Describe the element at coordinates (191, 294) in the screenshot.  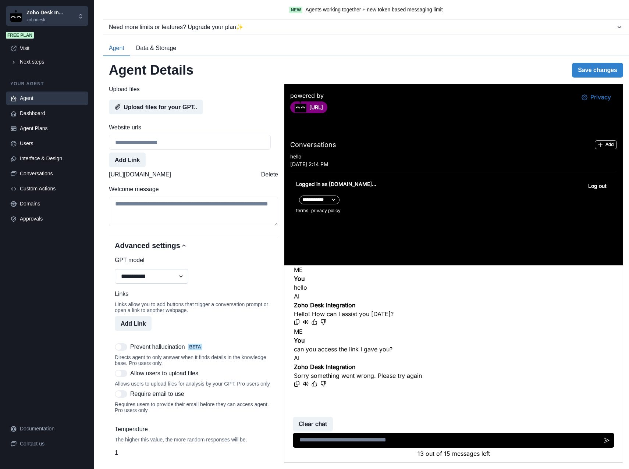
I see `label: Links` at that location.